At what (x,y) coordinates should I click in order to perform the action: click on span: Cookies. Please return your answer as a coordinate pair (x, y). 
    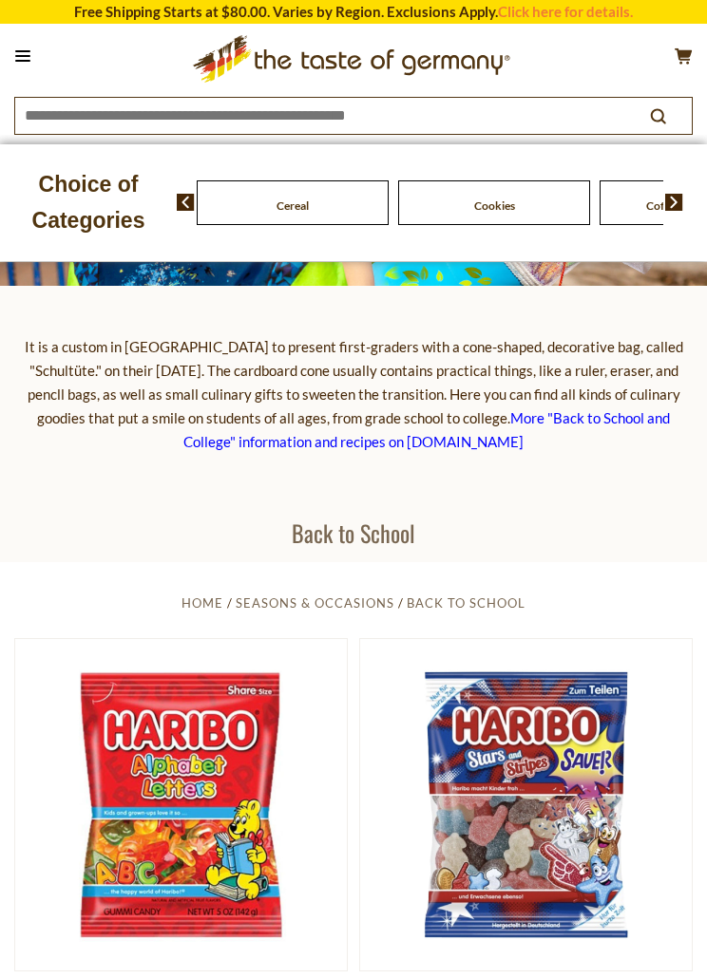
    Looking at the image, I should click on (494, 205).